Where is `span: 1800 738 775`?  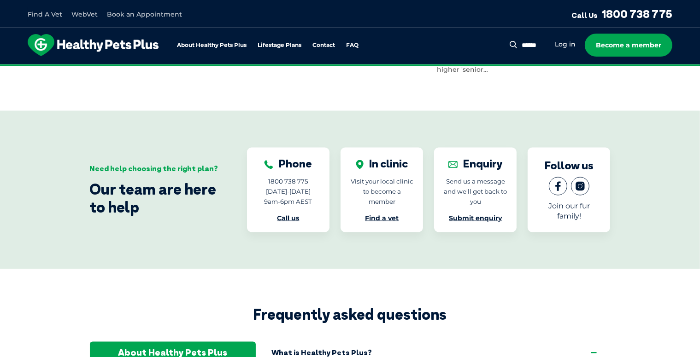 span: 1800 738 775 is located at coordinates (288, 181).